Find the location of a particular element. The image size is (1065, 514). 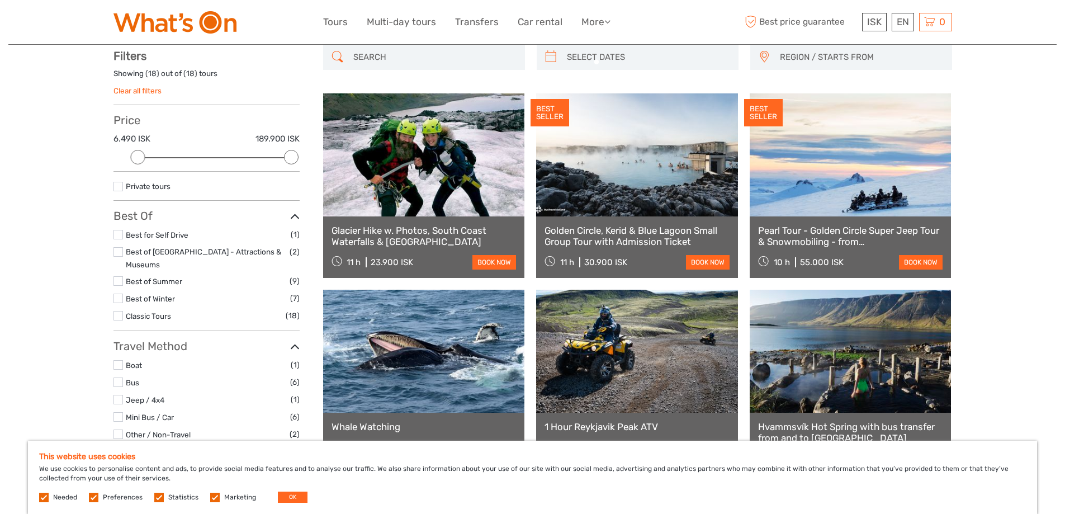

h3: Best Of is located at coordinates (206, 216).